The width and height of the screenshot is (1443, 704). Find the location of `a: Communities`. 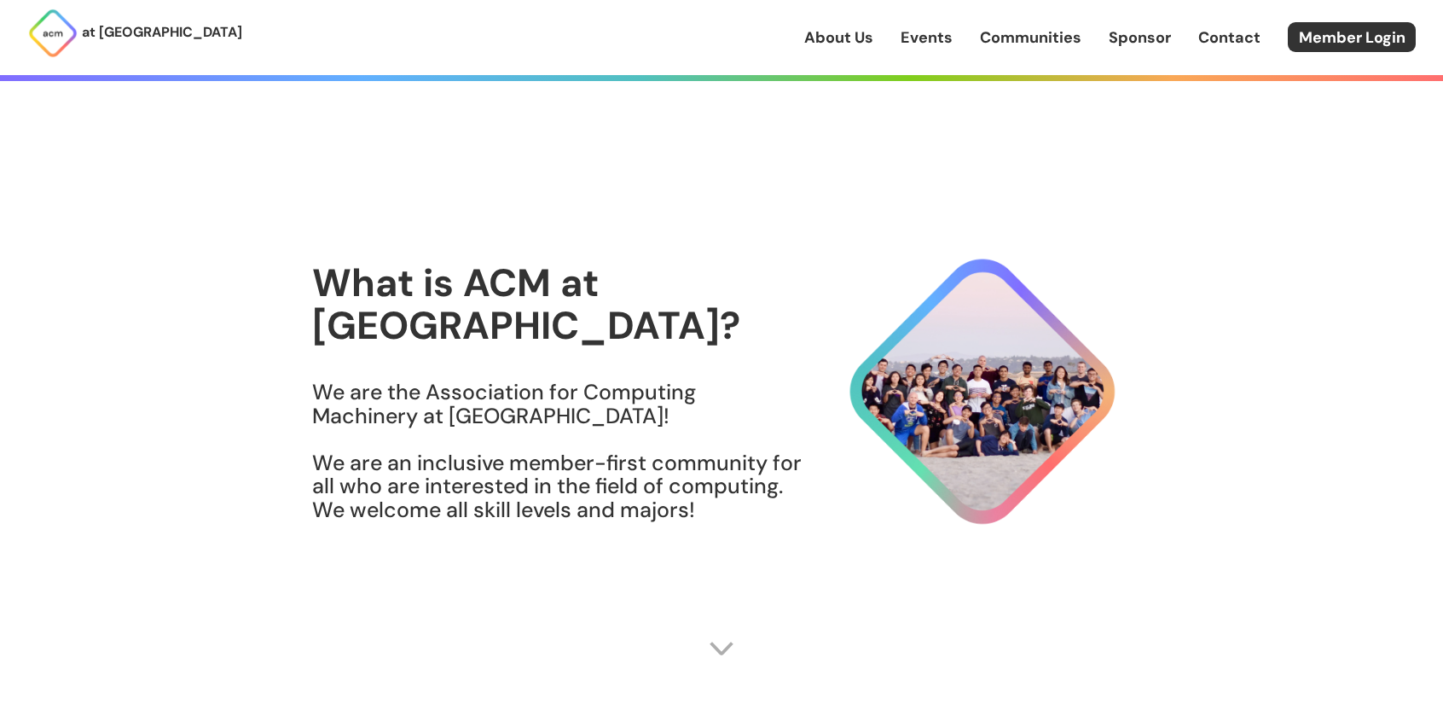

a: Communities is located at coordinates (1030, 38).